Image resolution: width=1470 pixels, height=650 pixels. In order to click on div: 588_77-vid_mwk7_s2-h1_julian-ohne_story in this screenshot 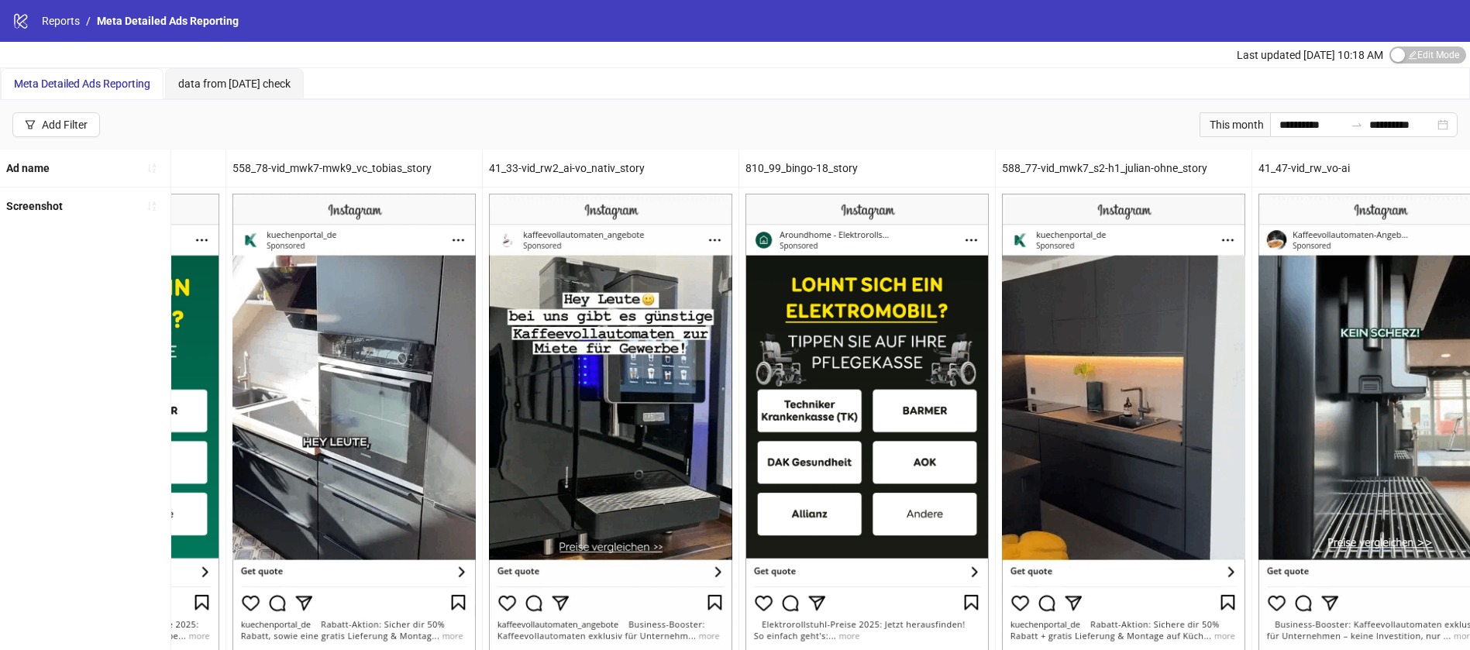, I will do `click(1124, 168)`.